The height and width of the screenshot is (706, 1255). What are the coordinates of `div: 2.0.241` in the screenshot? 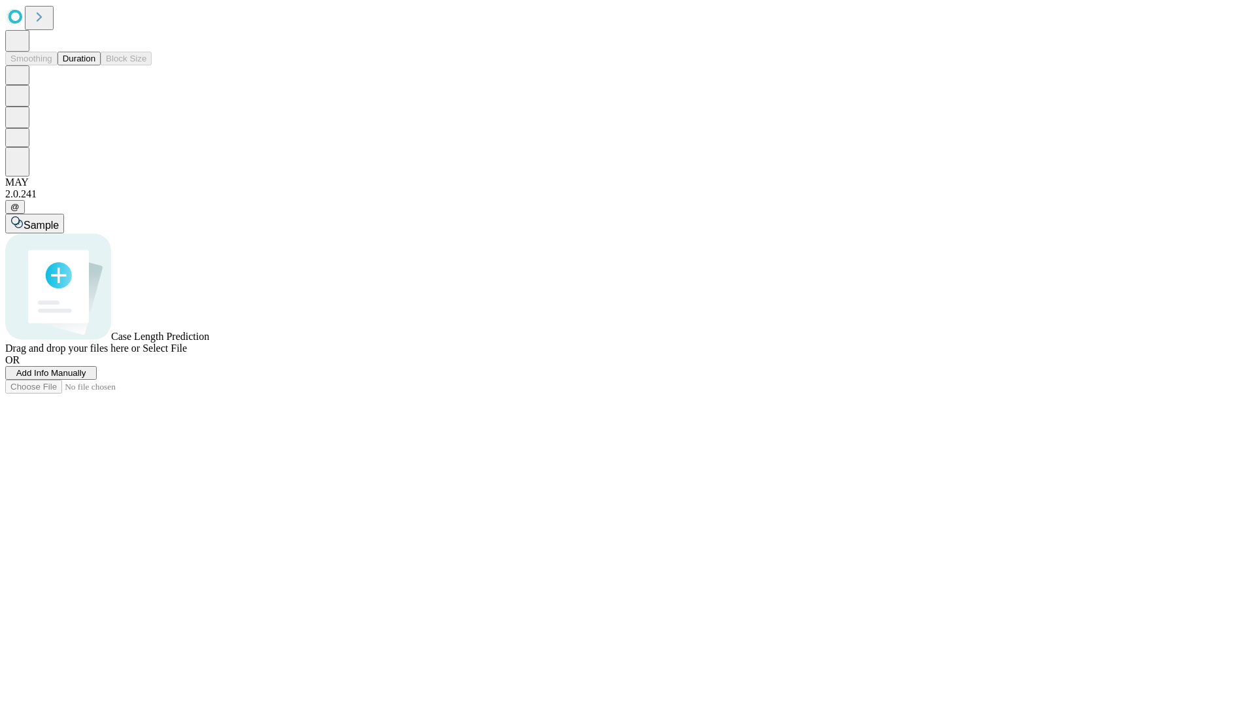 It's located at (627, 194).